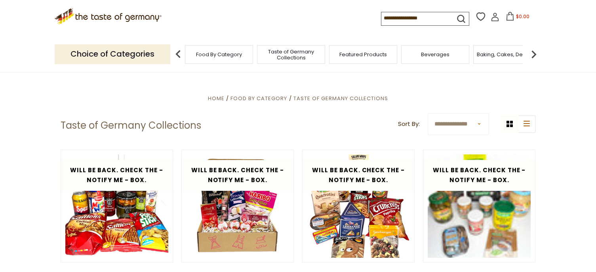 Image resolution: width=596 pixels, height=272 pixels. Describe the element at coordinates (534, 54) in the screenshot. I see `img: next arrow` at that location.